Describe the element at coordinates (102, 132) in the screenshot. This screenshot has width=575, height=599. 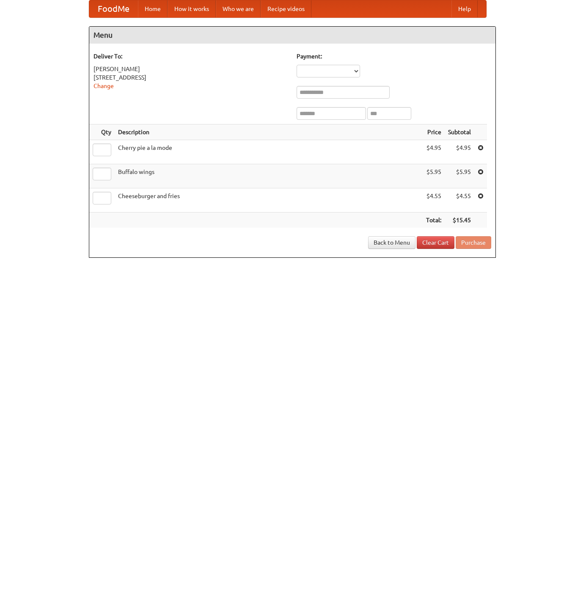
I see `th: Qty` at that location.